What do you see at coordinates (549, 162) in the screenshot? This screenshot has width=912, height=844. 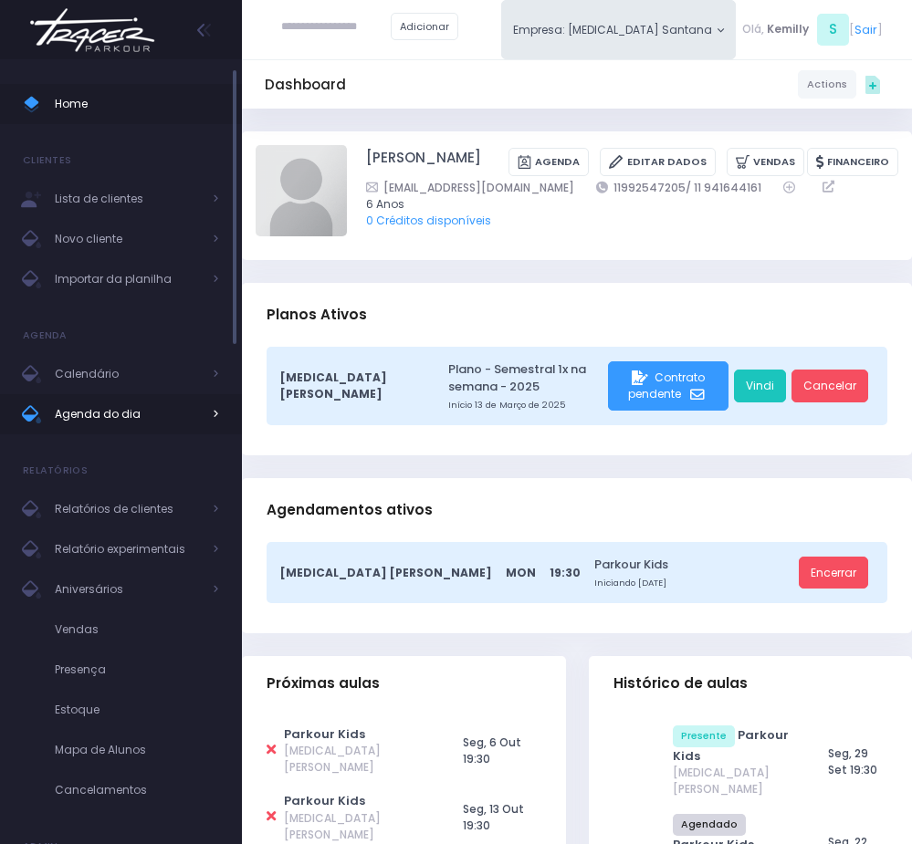 I see `a: Agenda` at bounding box center [549, 162].